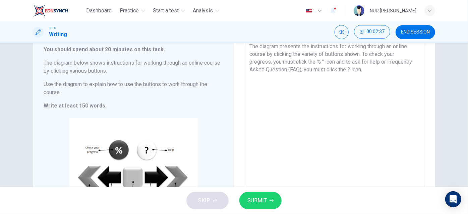 Image resolution: width=468 pixels, height=214 pixels. Describe the element at coordinates (58, 11) in the screenshot. I see `a: EduSynch logo` at that location.